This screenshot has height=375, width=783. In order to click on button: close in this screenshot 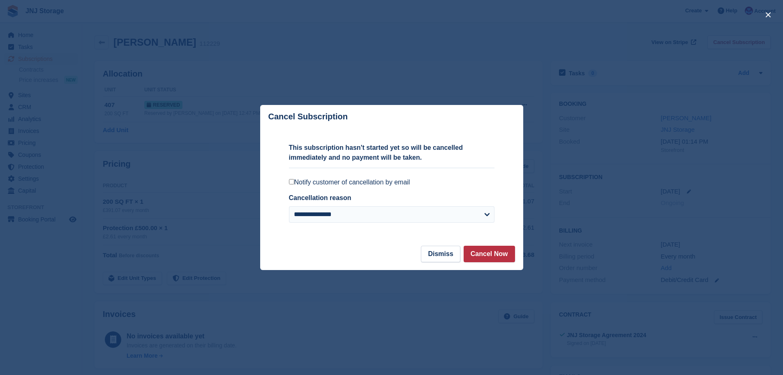, I will do `click(769, 15)`.